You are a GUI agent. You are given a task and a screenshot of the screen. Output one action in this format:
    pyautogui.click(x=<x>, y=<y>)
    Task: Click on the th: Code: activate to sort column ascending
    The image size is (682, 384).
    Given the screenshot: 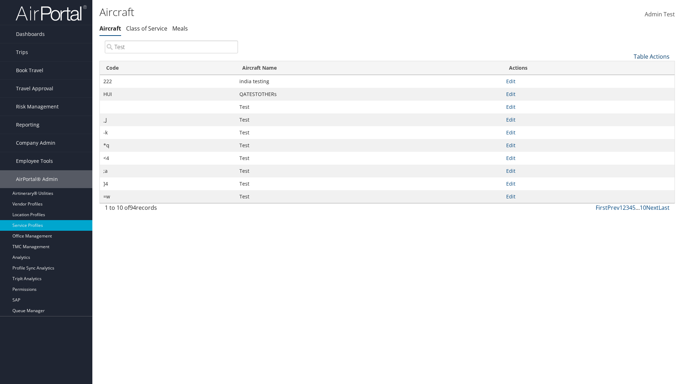 What is the action you would take?
    pyautogui.click(x=168, y=68)
    